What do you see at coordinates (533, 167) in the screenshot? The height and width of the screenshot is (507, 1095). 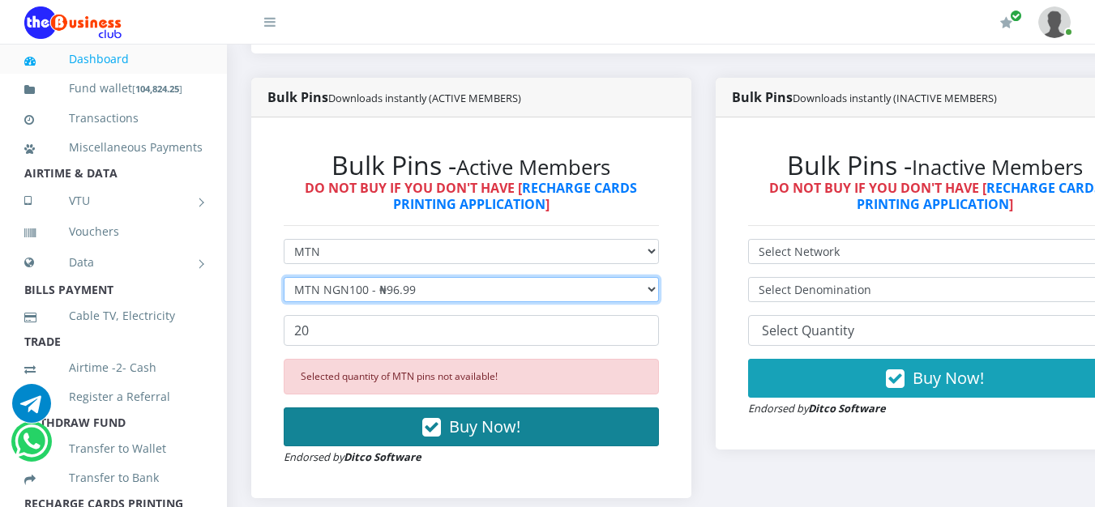 I see `small: Active Members` at bounding box center [533, 167].